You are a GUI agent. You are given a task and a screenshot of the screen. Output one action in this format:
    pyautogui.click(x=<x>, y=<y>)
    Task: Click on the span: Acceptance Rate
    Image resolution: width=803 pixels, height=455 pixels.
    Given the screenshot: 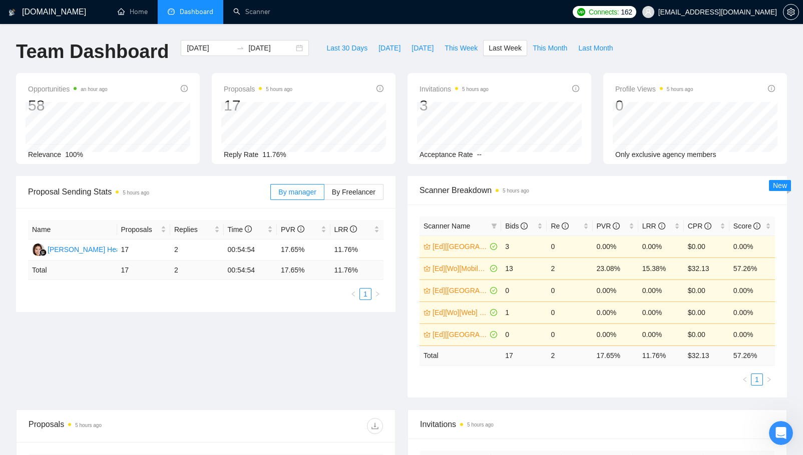 What is the action you would take?
    pyautogui.click(x=446, y=155)
    